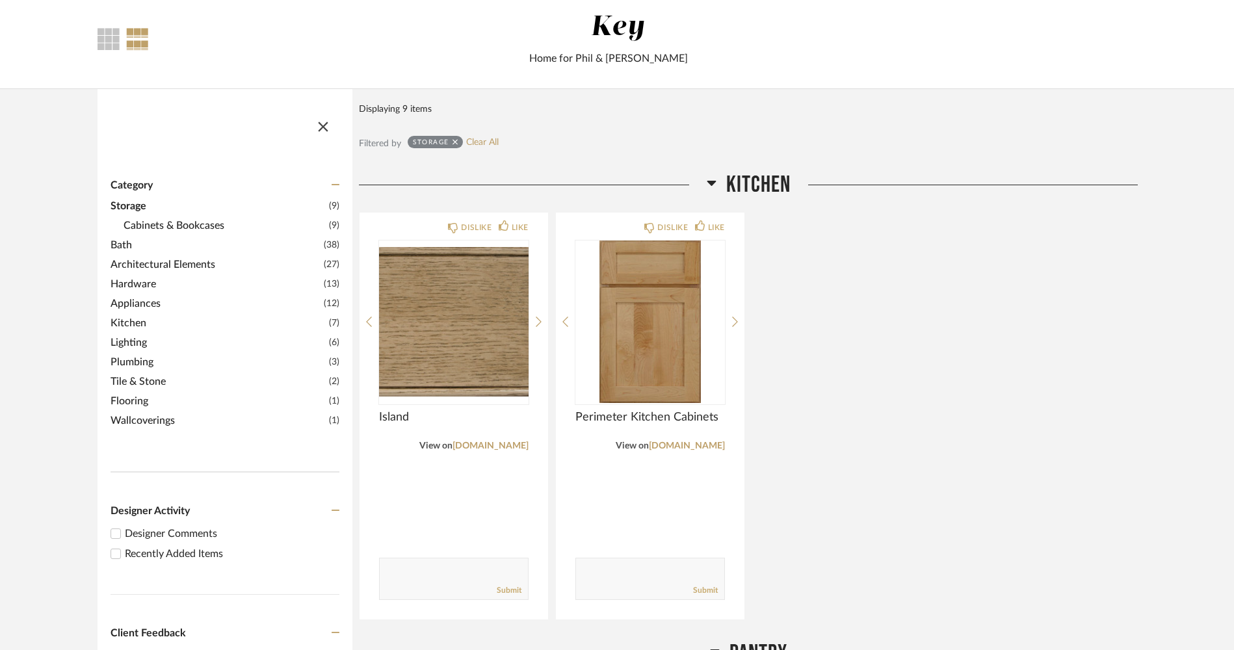 This screenshot has width=1234, height=650. I want to click on button: Close, so click(323, 124).